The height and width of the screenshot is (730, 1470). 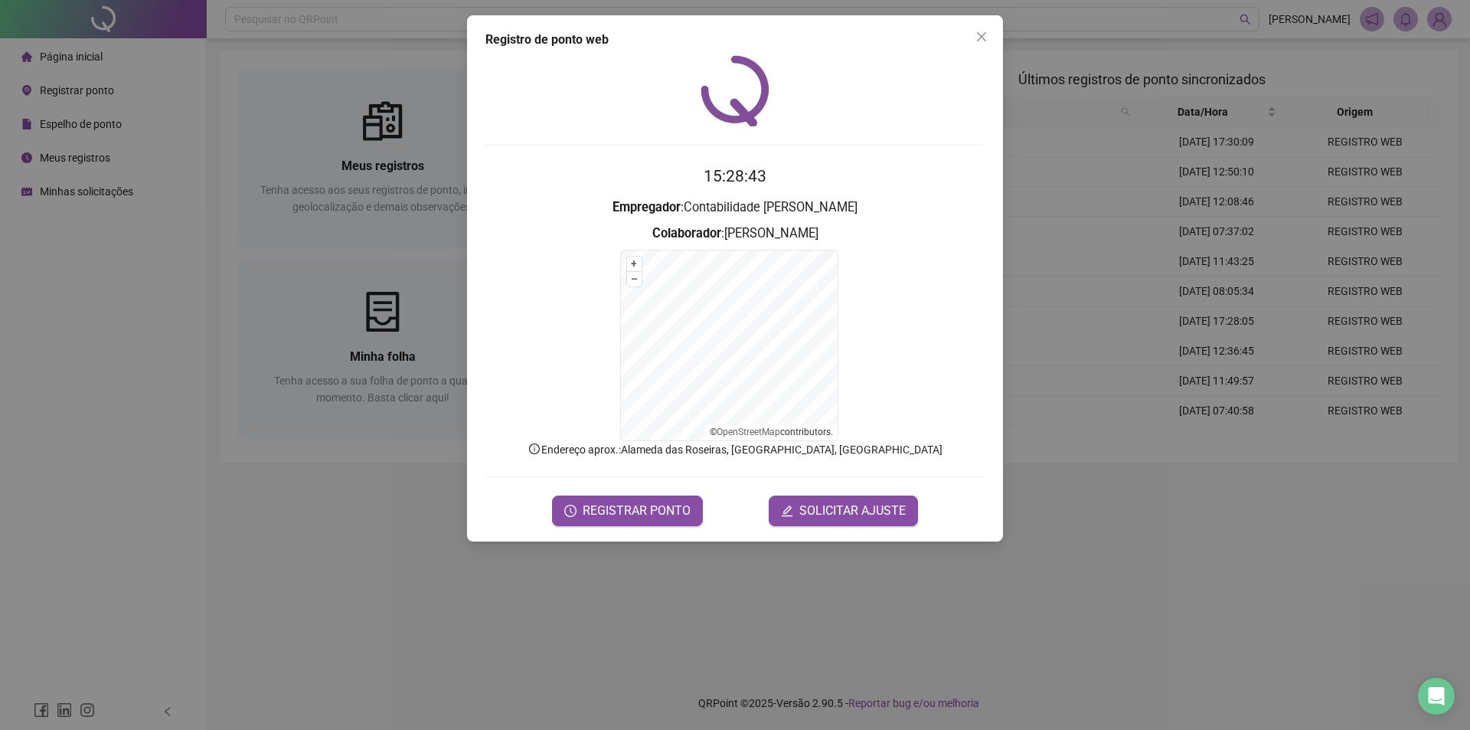 What do you see at coordinates (1436, 696) in the screenshot?
I see `div: Open Intercom Messenger` at bounding box center [1436, 696].